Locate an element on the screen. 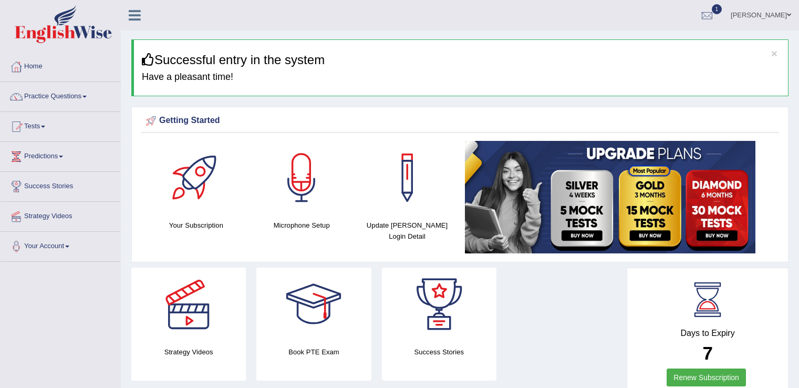  a: Tests is located at coordinates (60, 125).